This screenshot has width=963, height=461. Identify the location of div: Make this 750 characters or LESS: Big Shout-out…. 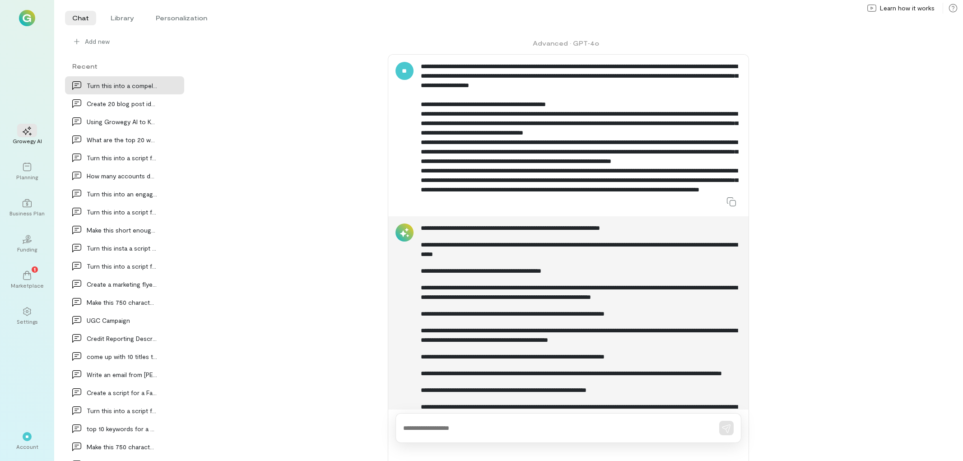
(122, 447).